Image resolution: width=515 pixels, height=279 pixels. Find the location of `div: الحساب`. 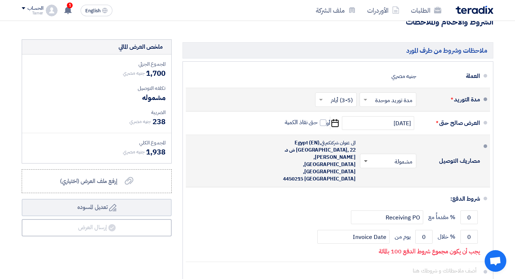

div: الحساب is located at coordinates (35, 8).